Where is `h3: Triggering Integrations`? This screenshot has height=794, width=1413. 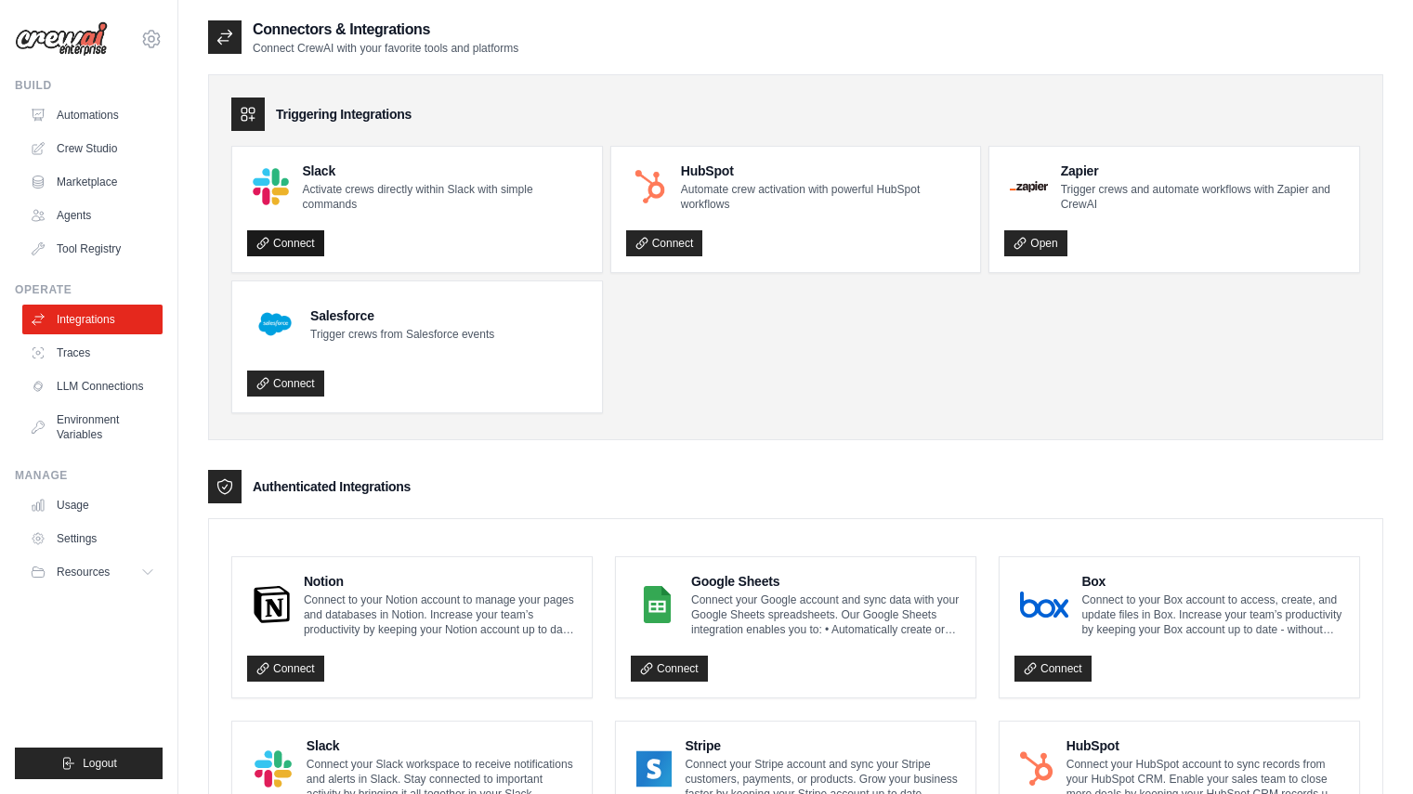
h3: Triggering Integrations is located at coordinates (344, 114).